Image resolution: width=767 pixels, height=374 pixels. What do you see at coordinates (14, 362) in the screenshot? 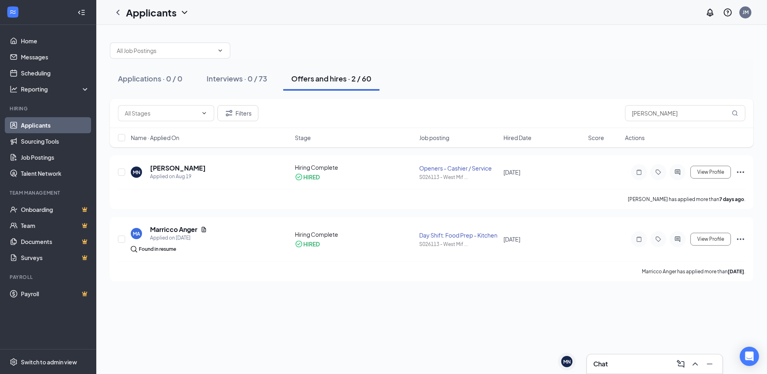
I see `svg: Settings` at bounding box center [14, 362].